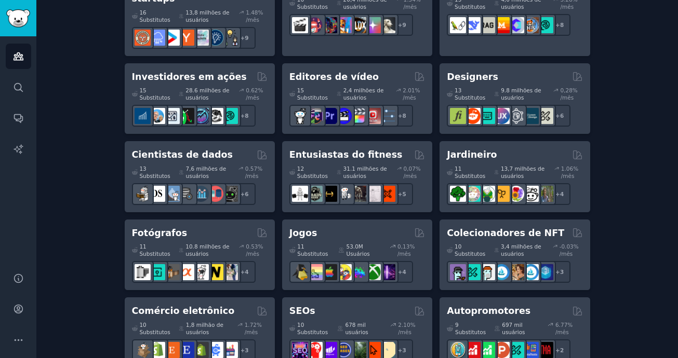 The width and height of the screenshot is (678, 358). Describe the element at coordinates (387, 350) in the screenshot. I see `img: The_SEO` at that location.